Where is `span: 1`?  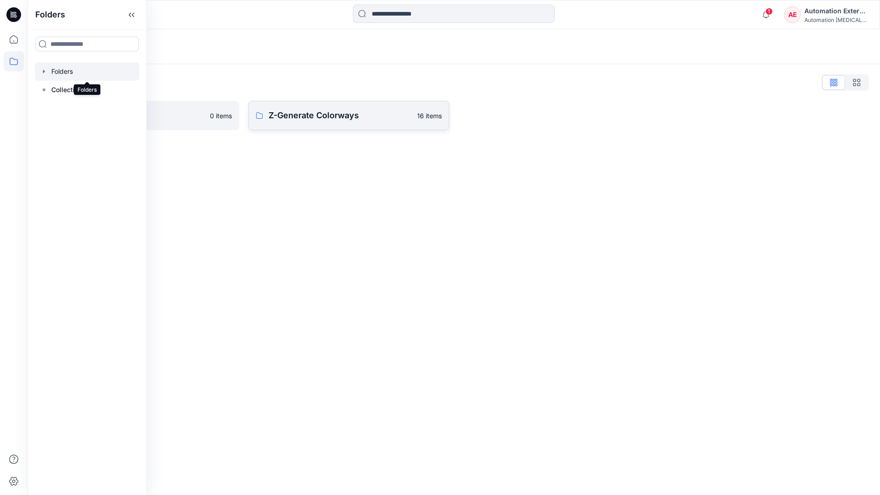 span: 1 is located at coordinates (769, 11).